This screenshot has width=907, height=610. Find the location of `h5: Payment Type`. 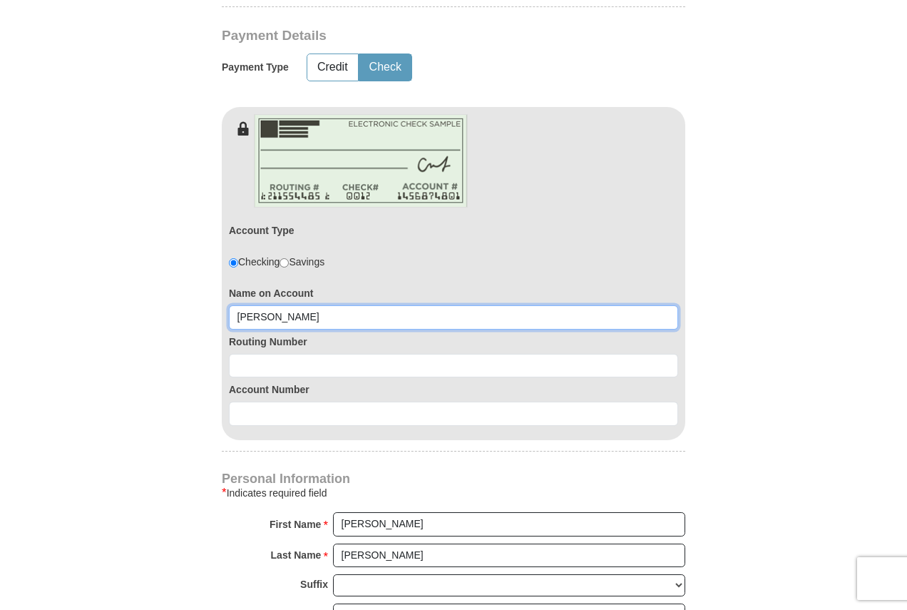

h5: Payment Type is located at coordinates (255, 67).